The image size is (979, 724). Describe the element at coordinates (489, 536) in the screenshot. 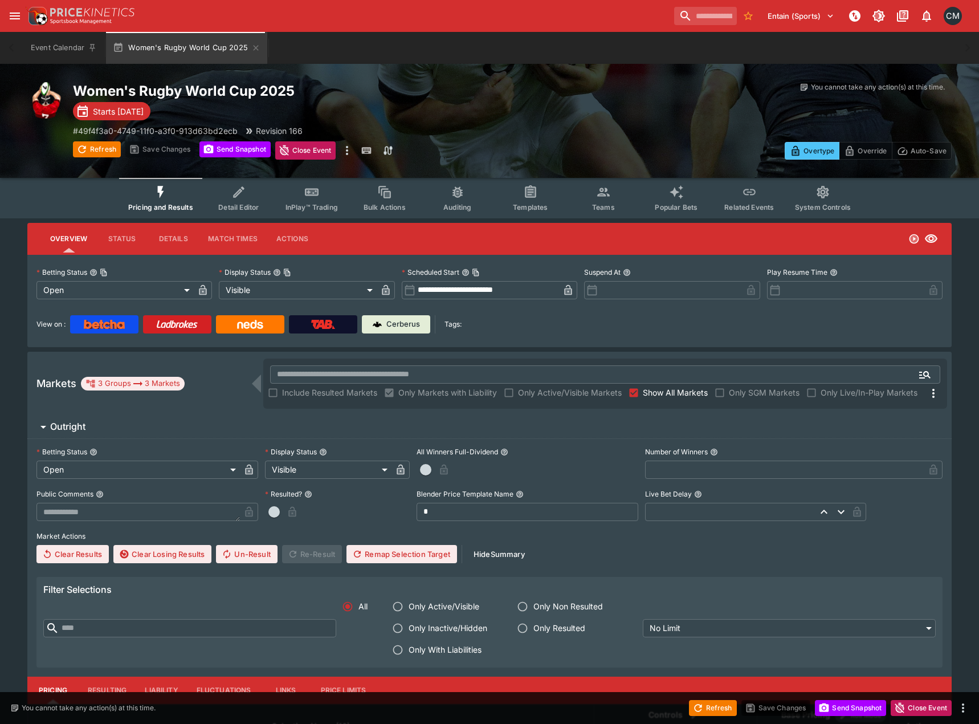

I see `label: Market Actions` at that location.